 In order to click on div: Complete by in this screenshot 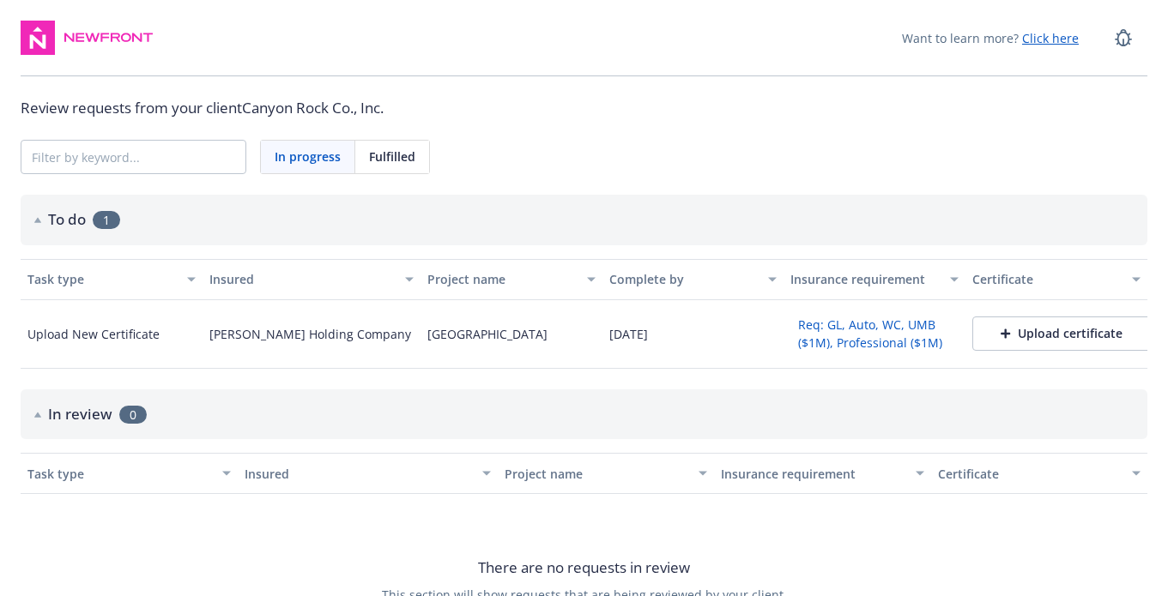, I will do `click(684, 279)`.